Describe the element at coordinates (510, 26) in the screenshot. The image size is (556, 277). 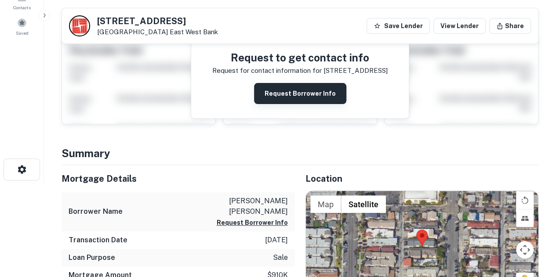
I see `button: Share` at that location.